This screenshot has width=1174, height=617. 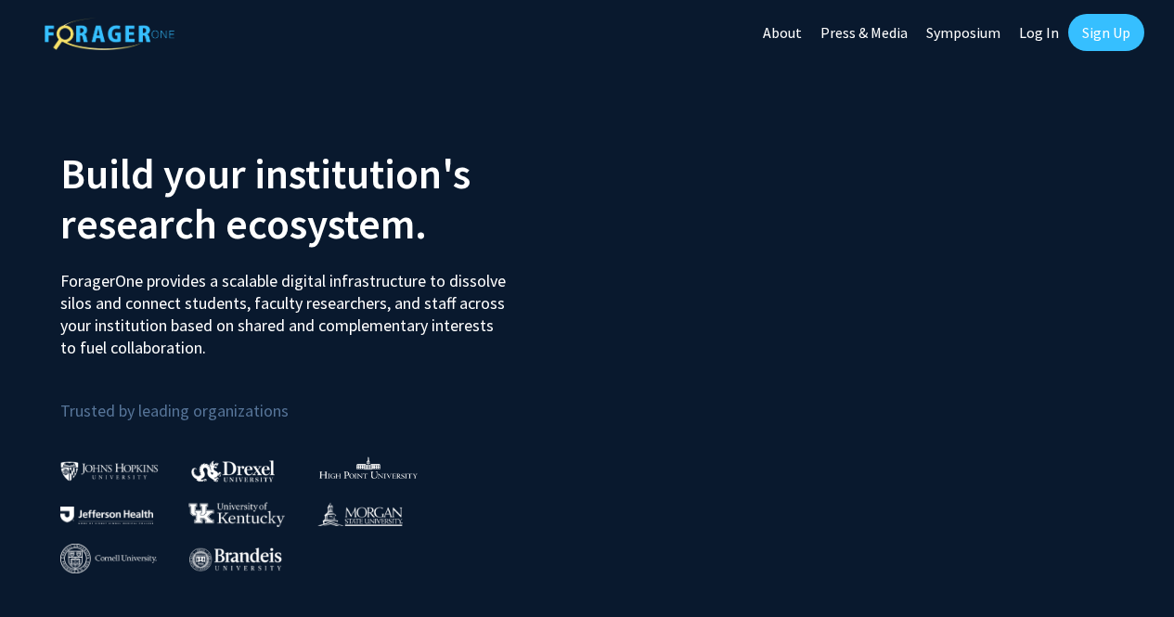 I want to click on img: Thomas Jefferson University, so click(x=107, y=515).